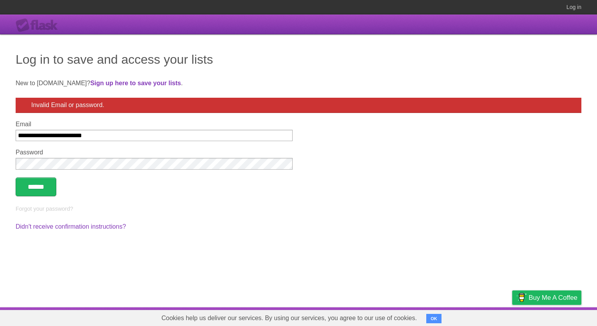  What do you see at coordinates (136, 83) in the screenshot?
I see `a: Sign up here to save your lists` at bounding box center [136, 83].